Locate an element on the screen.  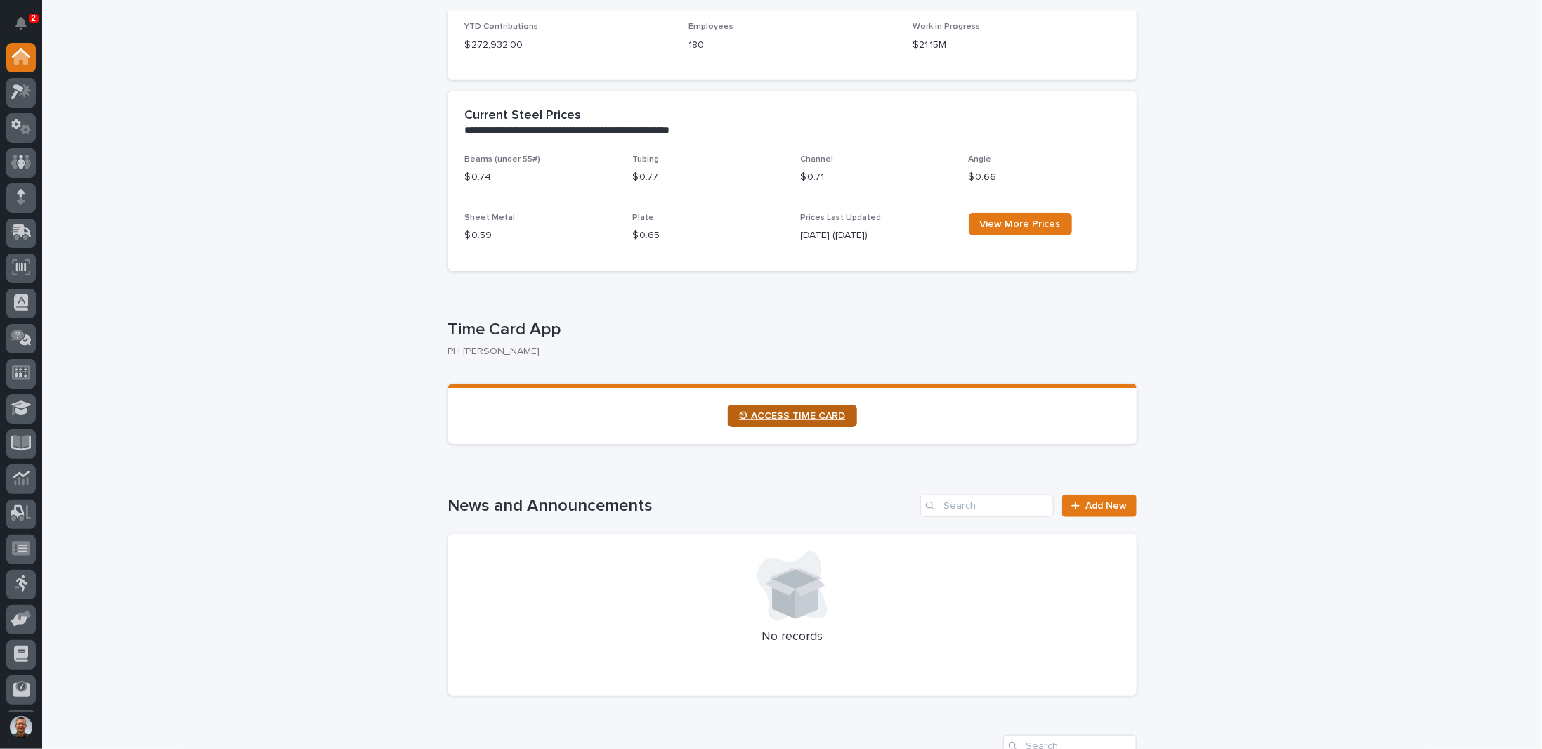
span: Work in Progress is located at coordinates (946, 27).